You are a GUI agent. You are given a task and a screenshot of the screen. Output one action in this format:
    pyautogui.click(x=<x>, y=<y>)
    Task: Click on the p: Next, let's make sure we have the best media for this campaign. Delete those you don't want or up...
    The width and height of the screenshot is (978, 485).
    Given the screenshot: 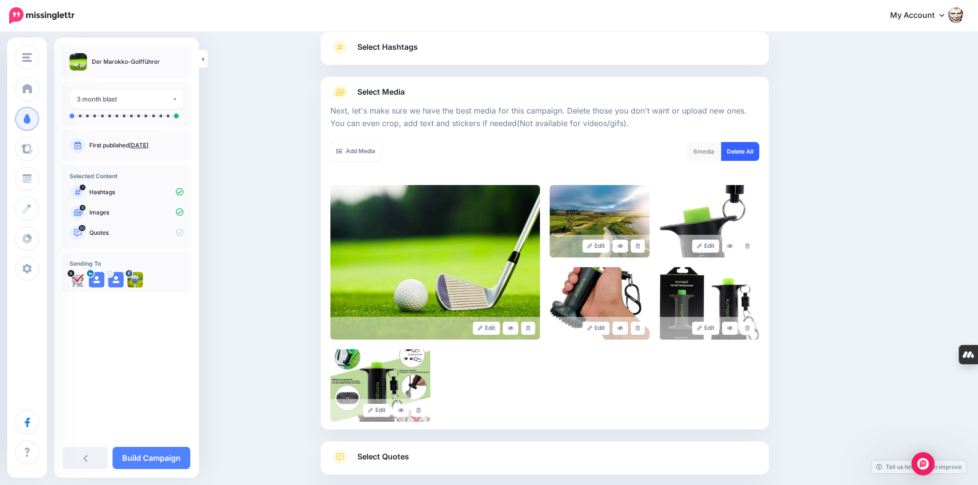 What is the action you would take?
    pyautogui.click(x=545, y=117)
    